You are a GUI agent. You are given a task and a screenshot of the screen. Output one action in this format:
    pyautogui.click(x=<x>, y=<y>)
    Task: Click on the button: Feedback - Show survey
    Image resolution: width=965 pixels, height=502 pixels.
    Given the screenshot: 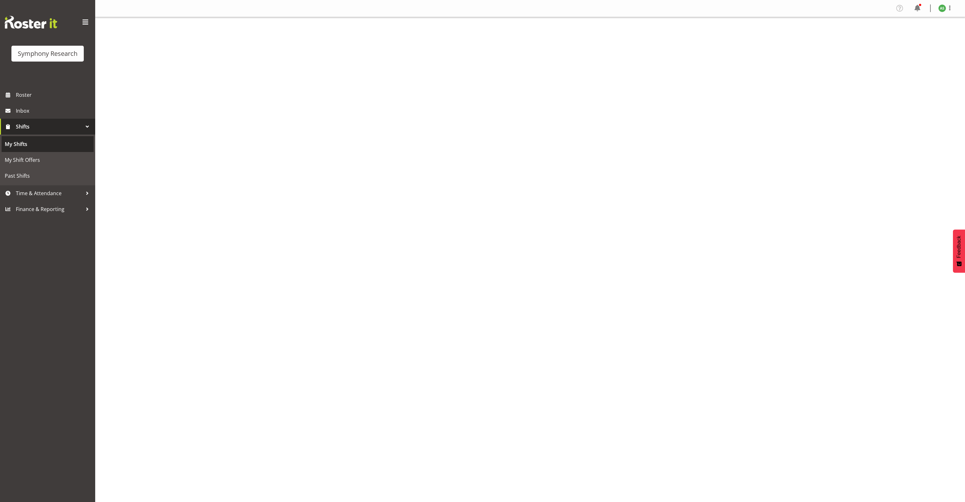 What is the action you would take?
    pyautogui.click(x=959, y=251)
    